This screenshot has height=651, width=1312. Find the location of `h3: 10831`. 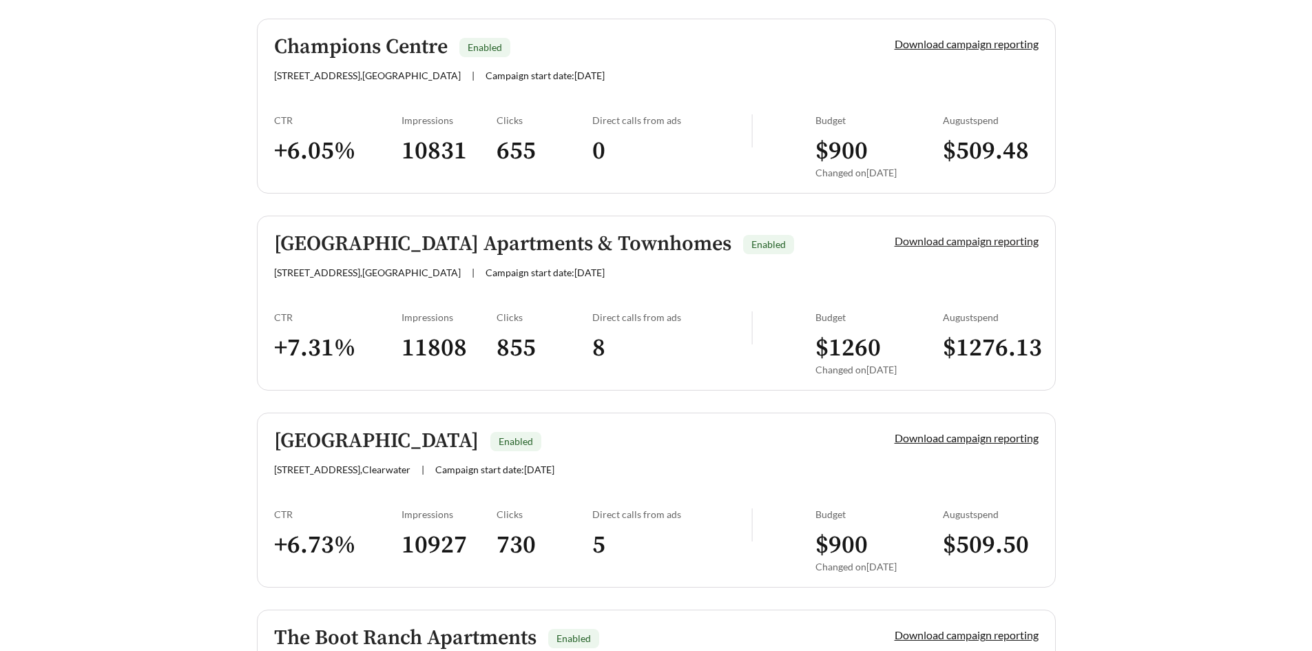

h3: 10831 is located at coordinates (449, 151).